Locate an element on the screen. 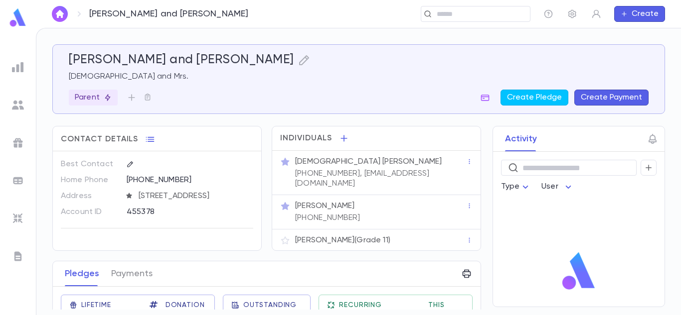 This screenshot has height=315, width=681. button: Create Pledge is located at coordinates (534, 98).